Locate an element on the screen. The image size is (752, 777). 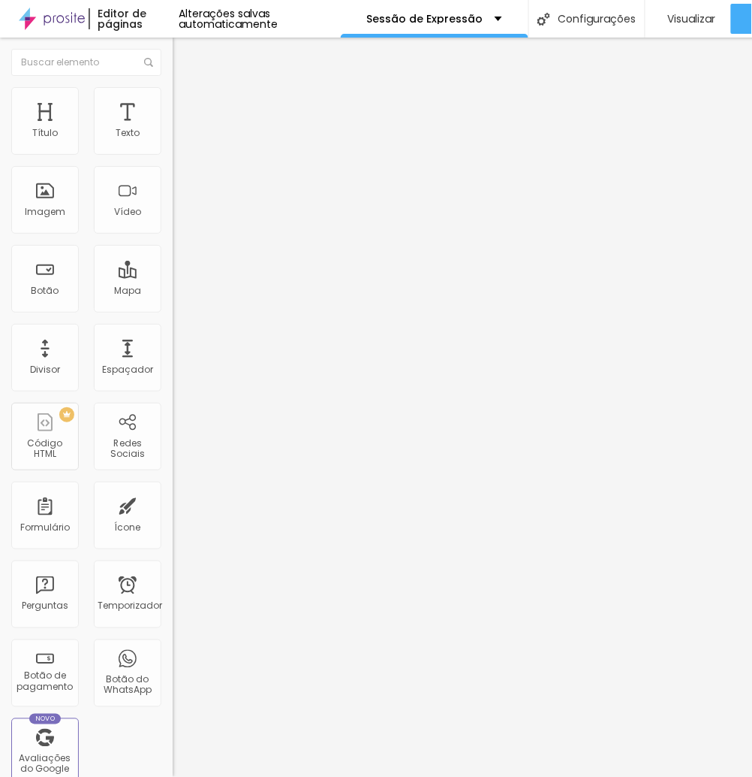
font: Visualizar is located at coordinates (692, 19).